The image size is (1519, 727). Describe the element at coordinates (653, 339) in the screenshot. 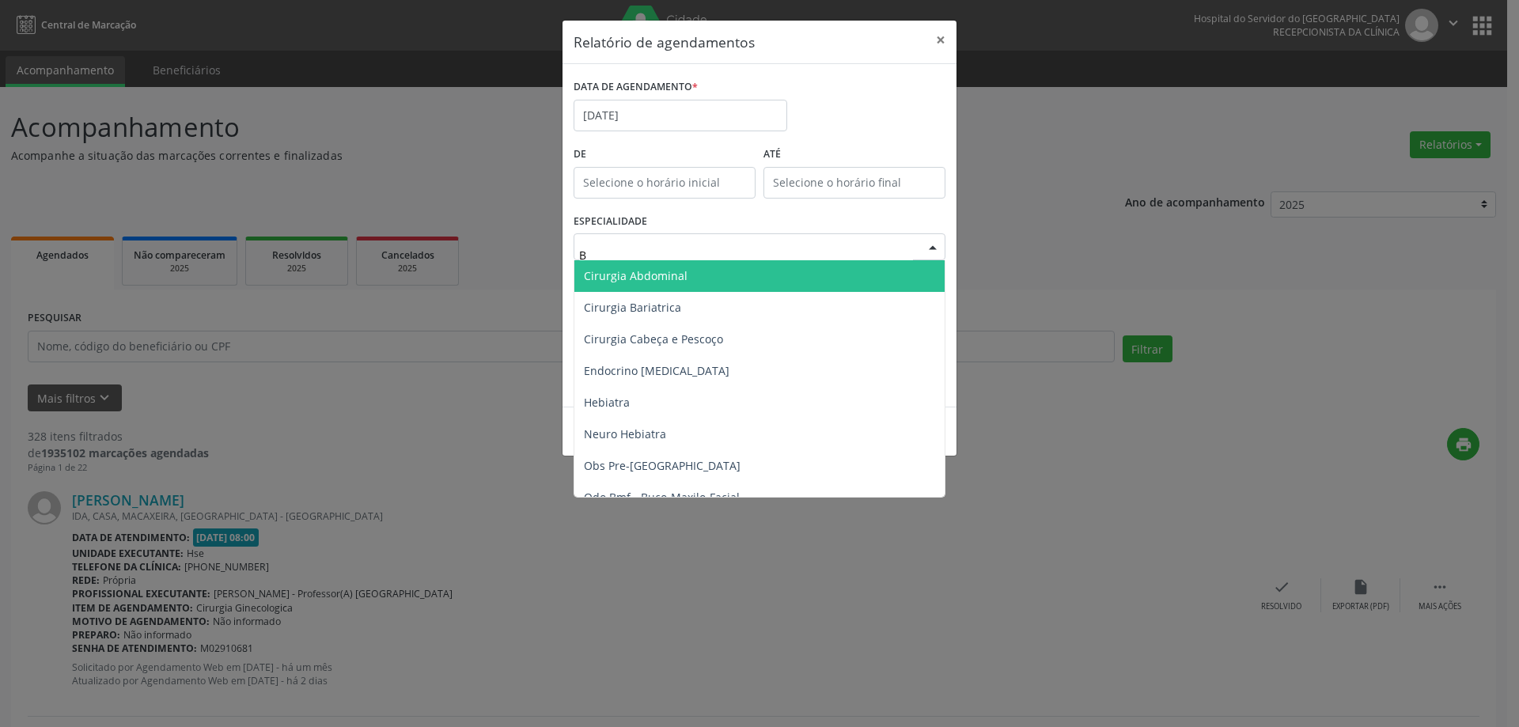

I see `span: Cirurgia Cabeça e Pescoço` at that location.